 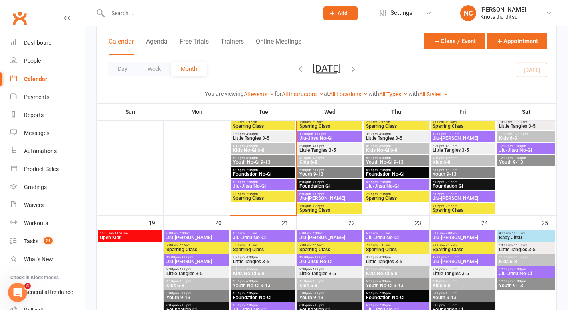 What do you see at coordinates (318, 158) in the screenshot?
I see `span: - 4:55pm` at bounding box center [318, 158].